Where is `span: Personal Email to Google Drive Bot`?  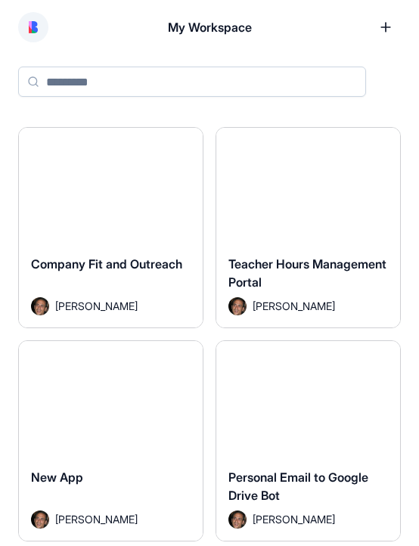
span: Personal Email to Google Drive Bot is located at coordinates (298, 486).